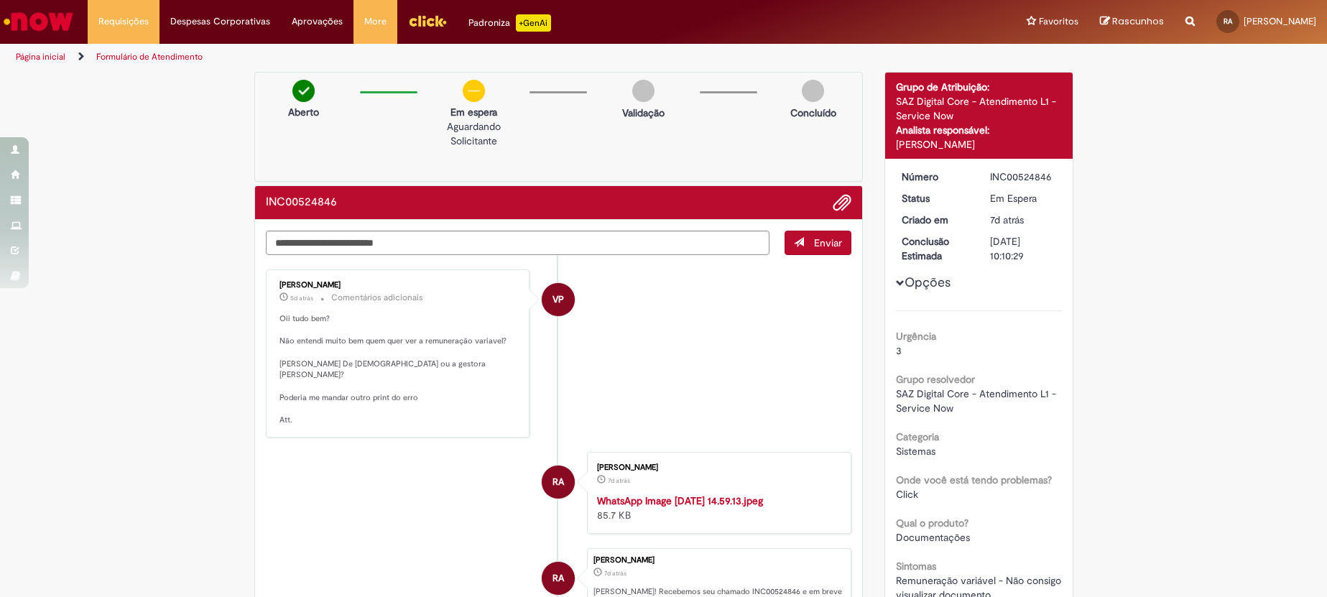  What do you see at coordinates (813, 113) in the screenshot?
I see `p: Concluído` at bounding box center [813, 113].